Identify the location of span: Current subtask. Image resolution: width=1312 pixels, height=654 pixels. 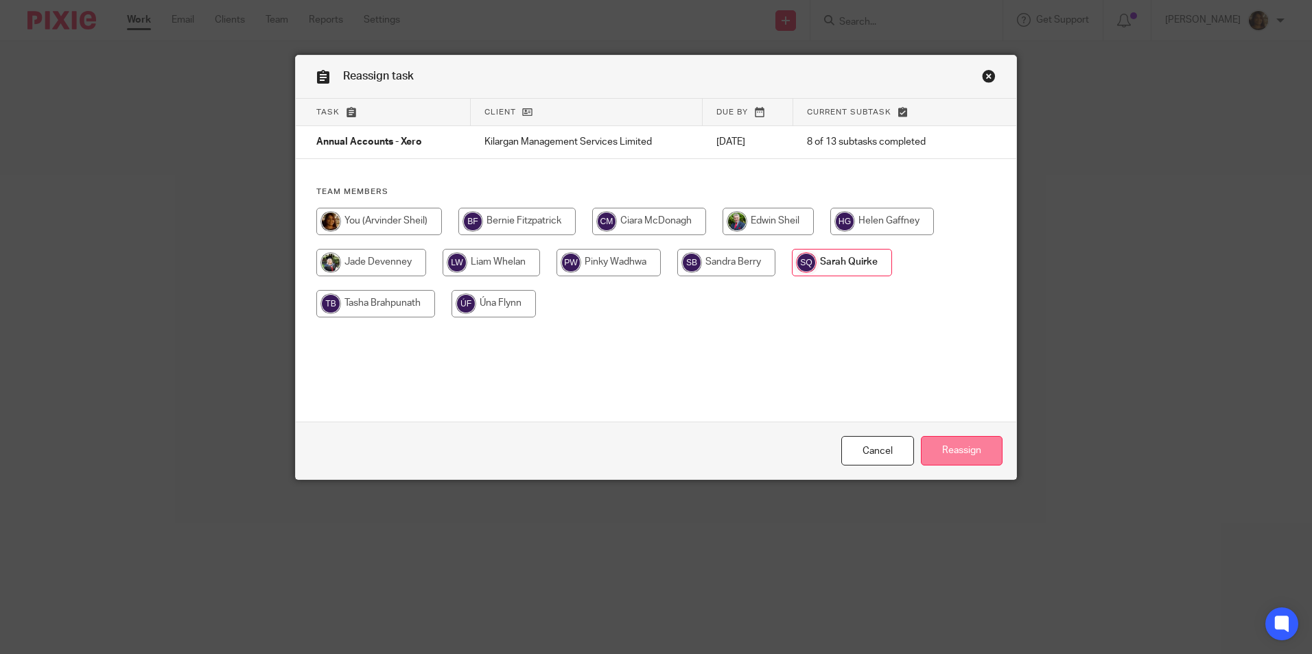
(849, 112).